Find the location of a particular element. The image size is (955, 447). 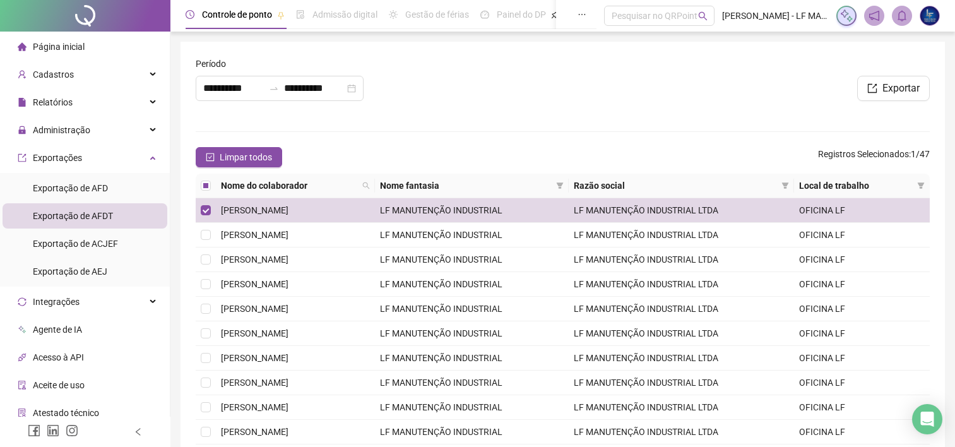

span: Nome do colaborador is located at coordinates (289, 186).